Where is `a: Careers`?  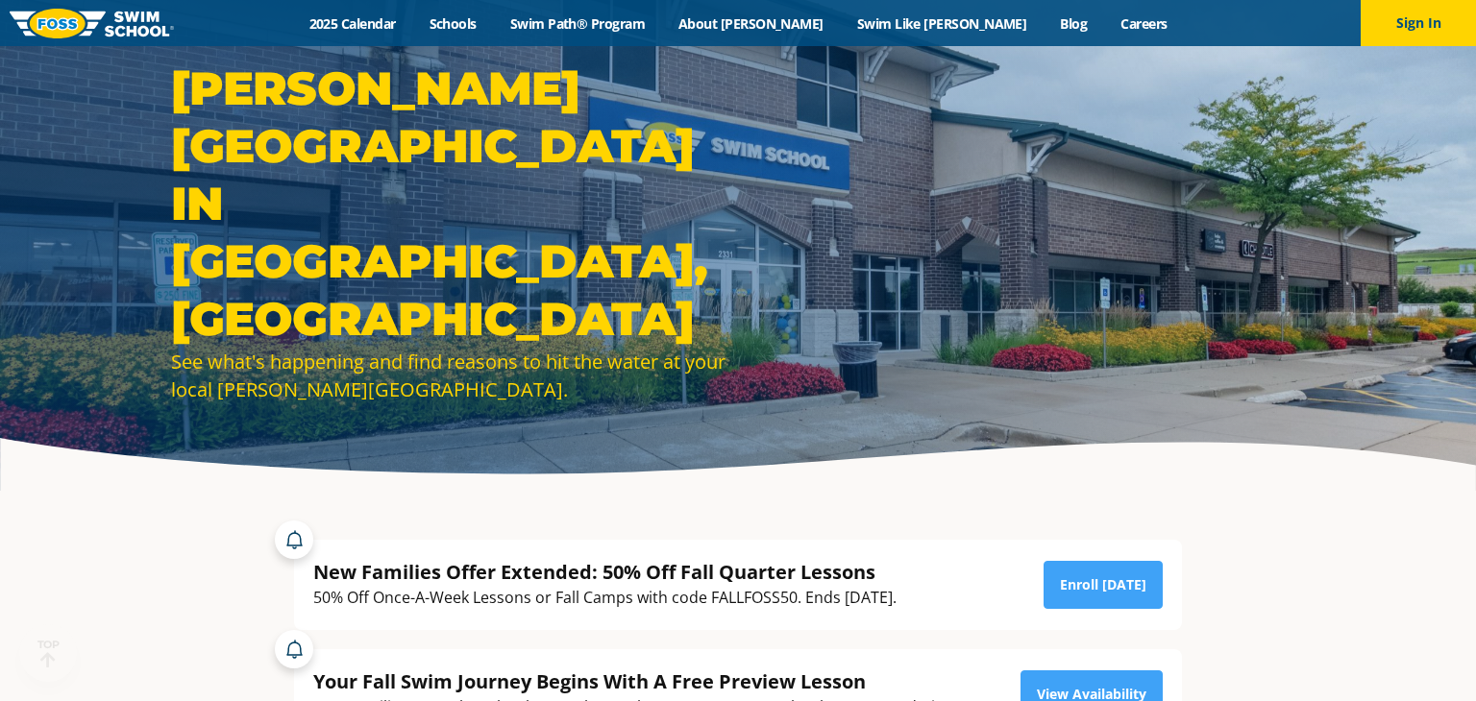 a: Careers is located at coordinates (1143, 23).